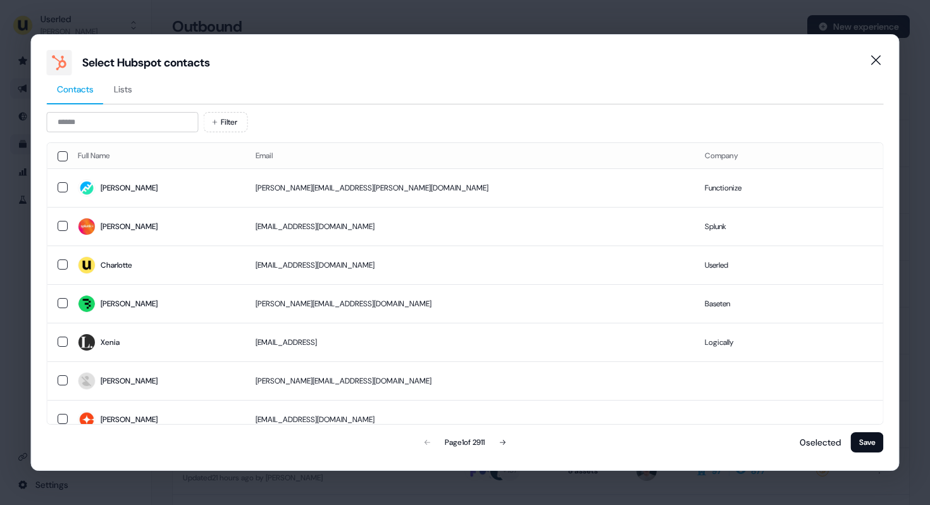 Image resolution: width=930 pixels, height=505 pixels. What do you see at coordinates (123, 89) in the screenshot?
I see `span: Lists` at bounding box center [123, 89].